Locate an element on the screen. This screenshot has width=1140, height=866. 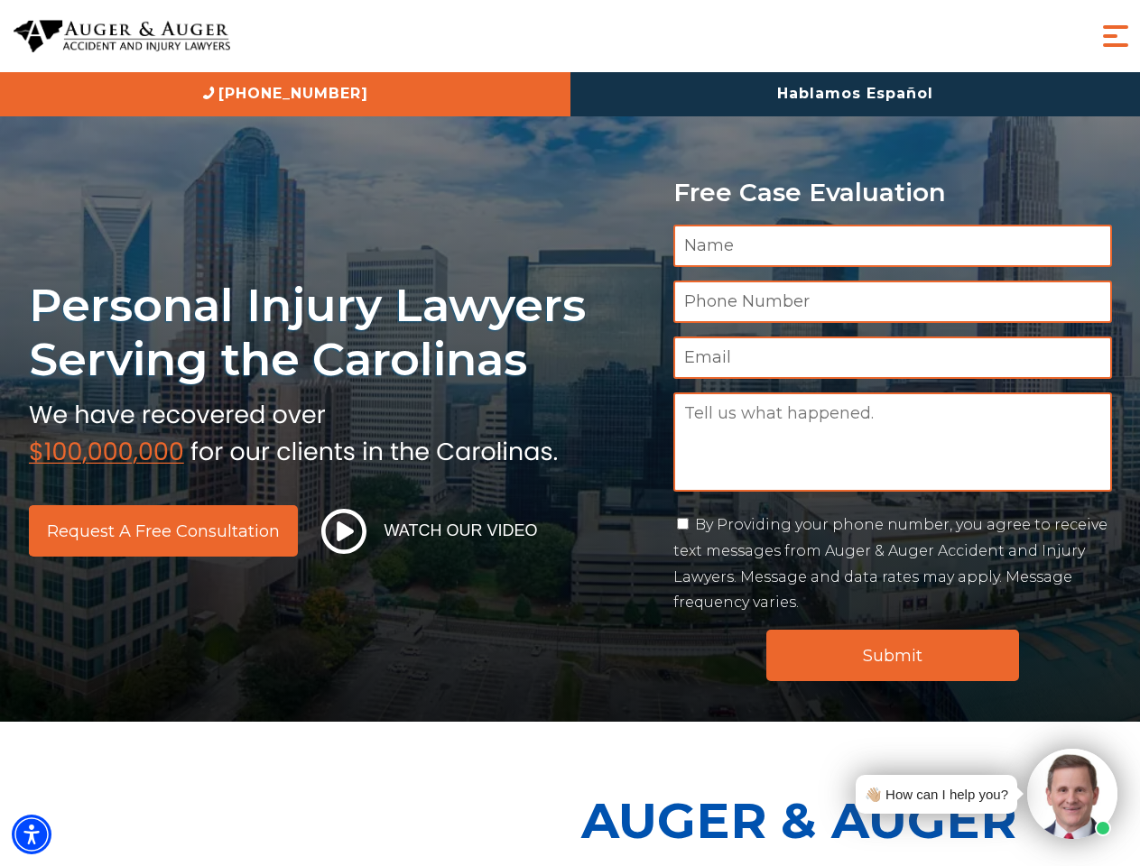
input: Name is located at coordinates (892, 245).